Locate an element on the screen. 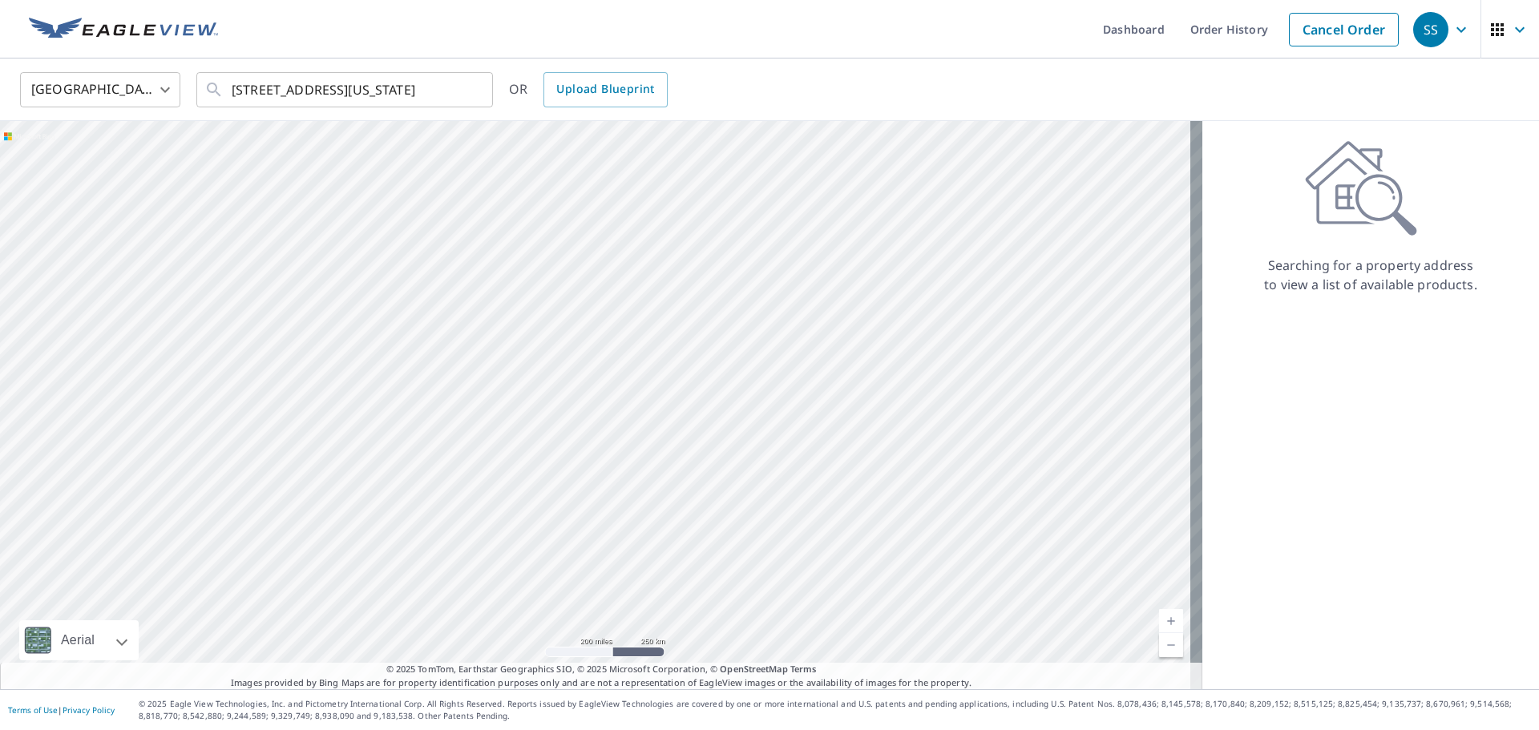 The image size is (1539, 730). div: SS is located at coordinates (1431, 30).